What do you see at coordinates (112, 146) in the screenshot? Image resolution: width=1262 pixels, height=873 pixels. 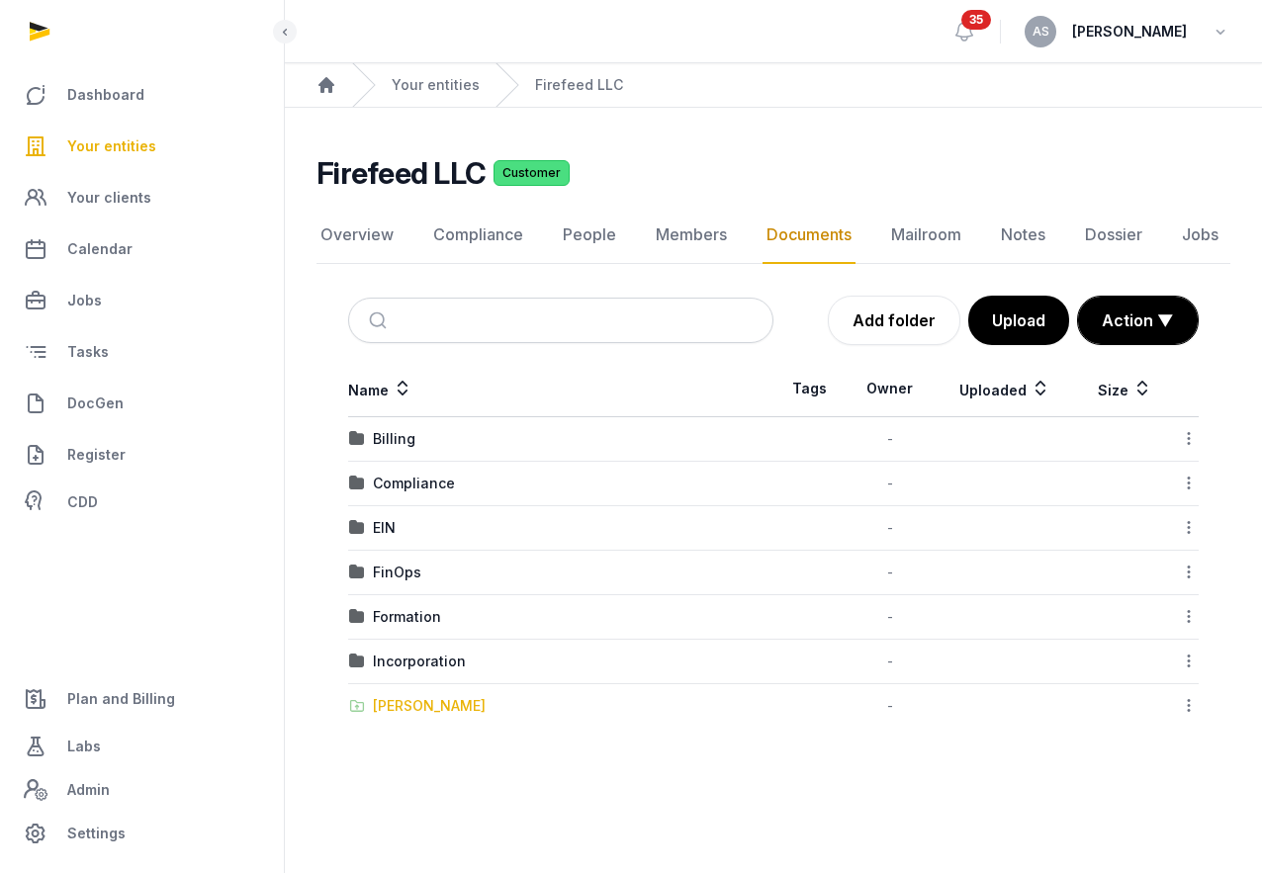 I see `span: Your entities` at bounding box center [112, 146].